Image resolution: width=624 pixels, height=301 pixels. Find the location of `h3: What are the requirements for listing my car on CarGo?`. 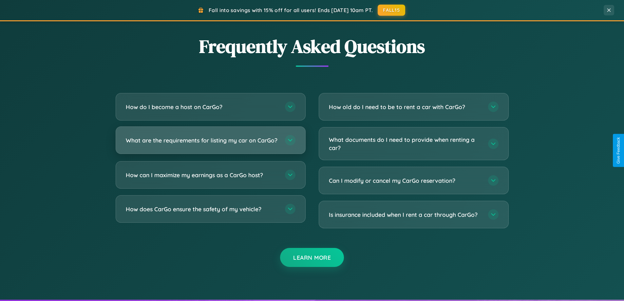

h3: What are the requirements for listing my car on CarGo? is located at coordinates (202, 140).